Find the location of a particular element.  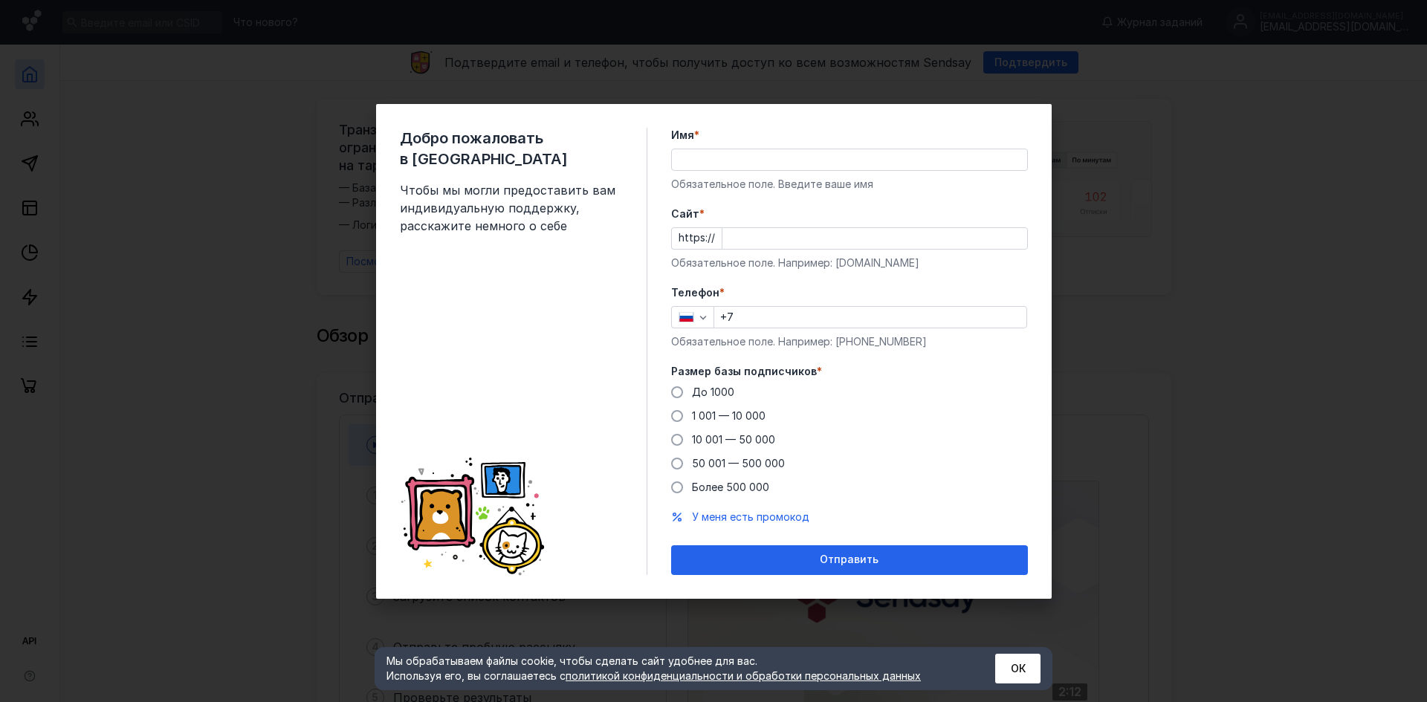

a: политикой конфиденциальности и обработки персональных данных is located at coordinates (743, 675).